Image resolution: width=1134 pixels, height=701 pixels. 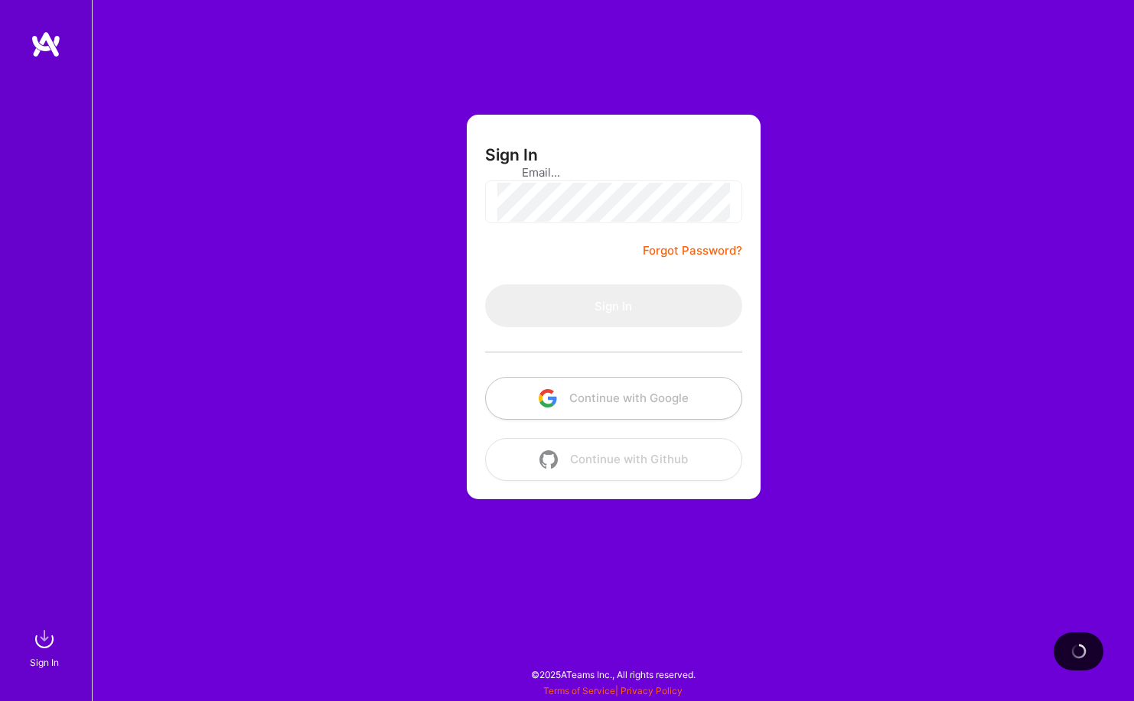 I want to click on img: sign in, so click(x=44, y=639).